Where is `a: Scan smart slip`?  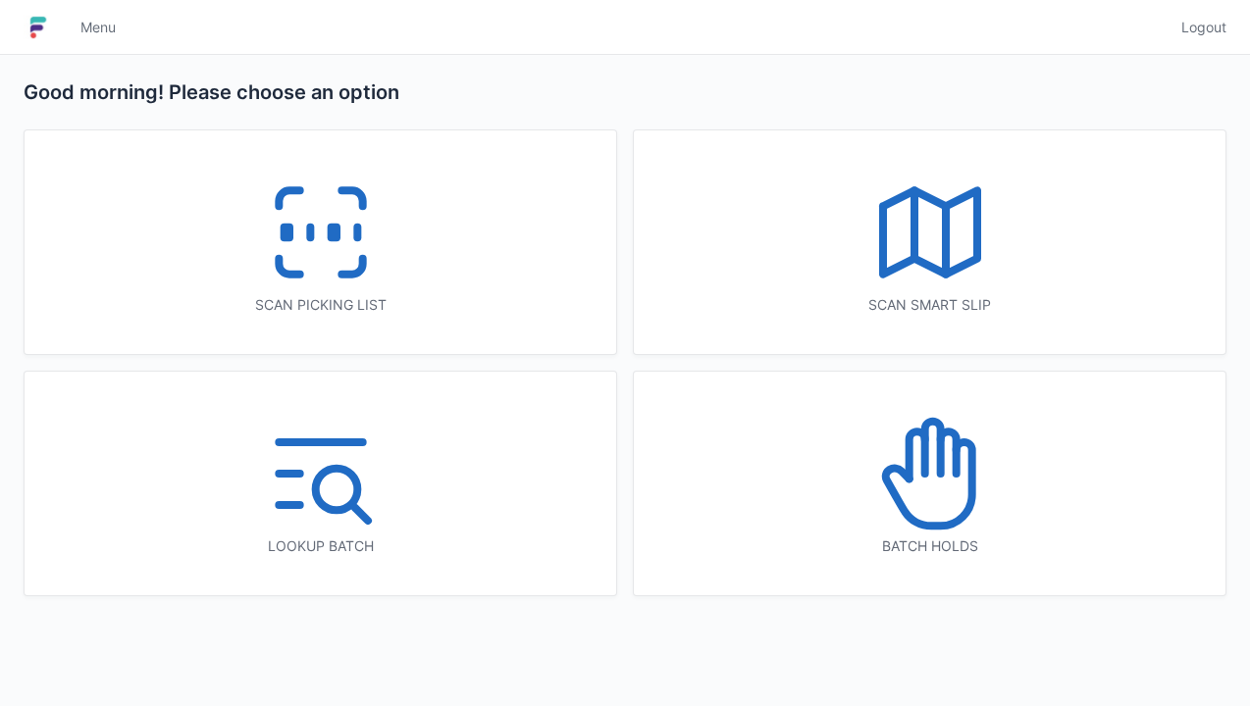
a: Scan smart slip is located at coordinates (929, 242).